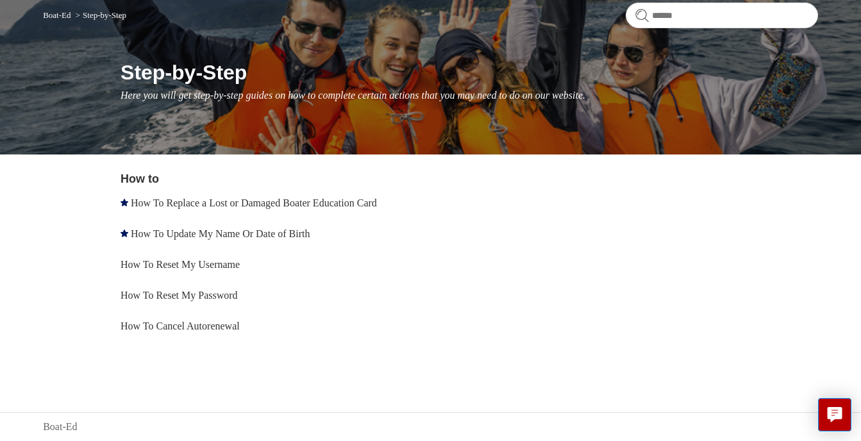 This screenshot has height=441, width=861. What do you see at coordinates (254, 203) in the screenshot?
I see `a: How To Replace a Lost or Damaged Boater Education Card` at bounding box center [254, 203].